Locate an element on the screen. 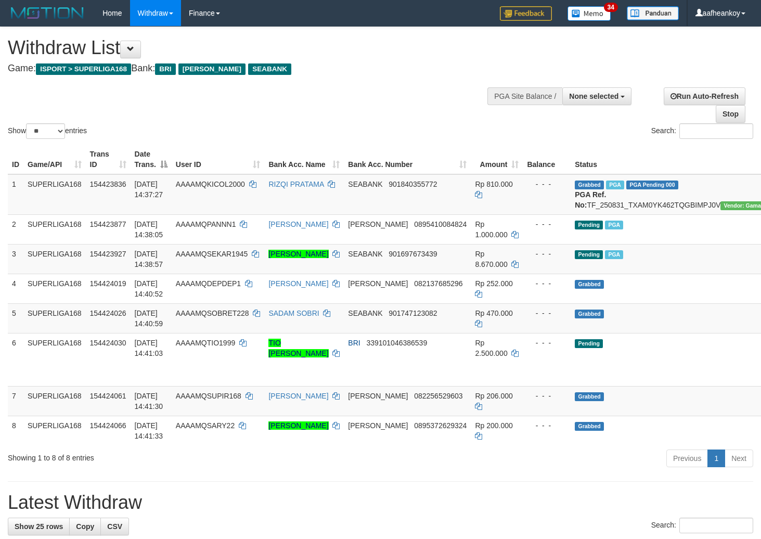  span: AAAAMQSUPIR168 is located at coordinates (209, 396).